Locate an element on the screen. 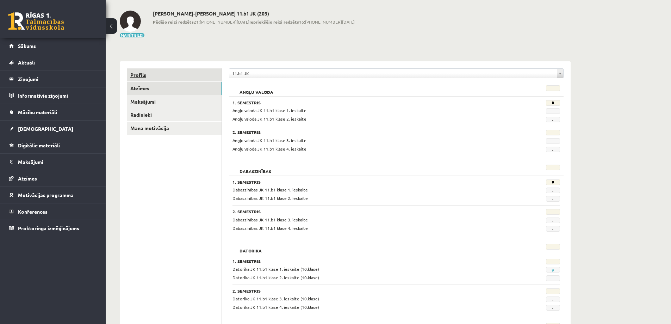 This screenshot has width=671, height=324. span: Konferences is located at coordinates (33, 211).